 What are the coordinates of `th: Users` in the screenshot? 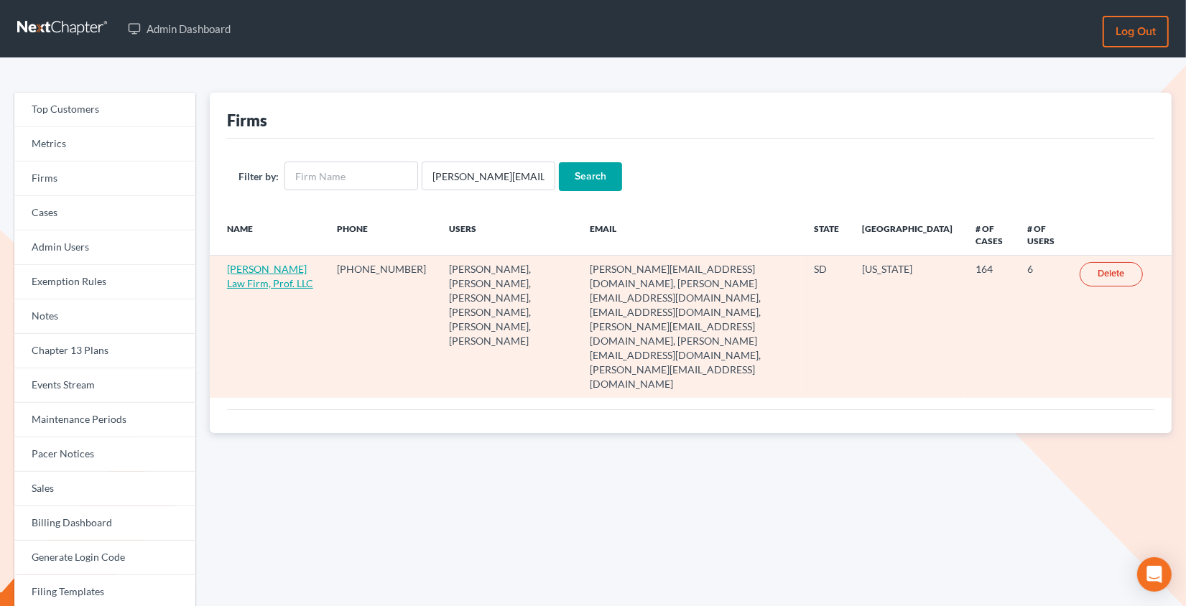 It's located at (508, 235).